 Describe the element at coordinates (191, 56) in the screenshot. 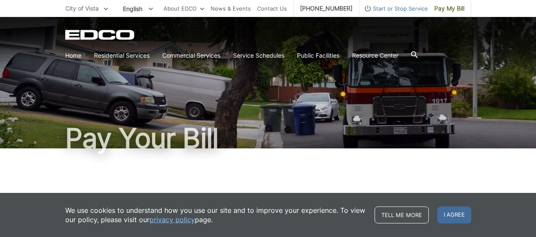

I see `a: Commercial Services` at that location.